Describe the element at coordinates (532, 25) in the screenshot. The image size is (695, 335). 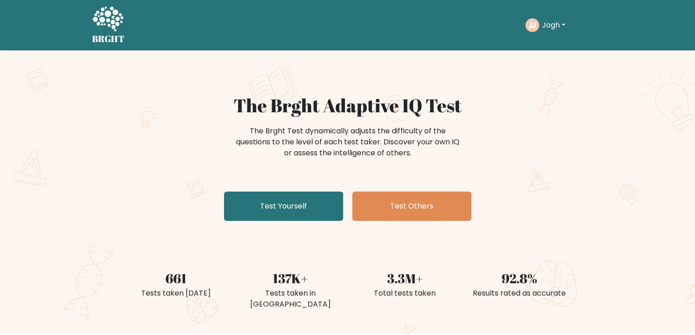
I see `text: JJ` at that location.